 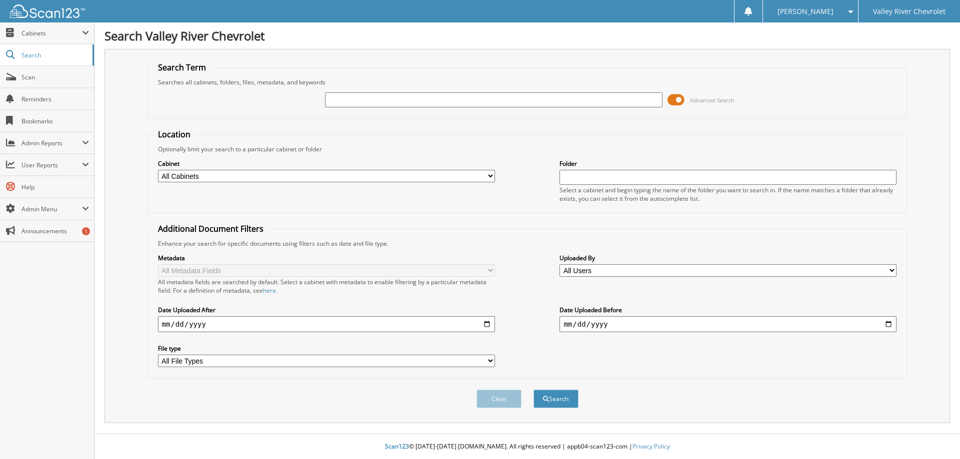 I want to click on span: Reminders, so click(x=55, y=99).